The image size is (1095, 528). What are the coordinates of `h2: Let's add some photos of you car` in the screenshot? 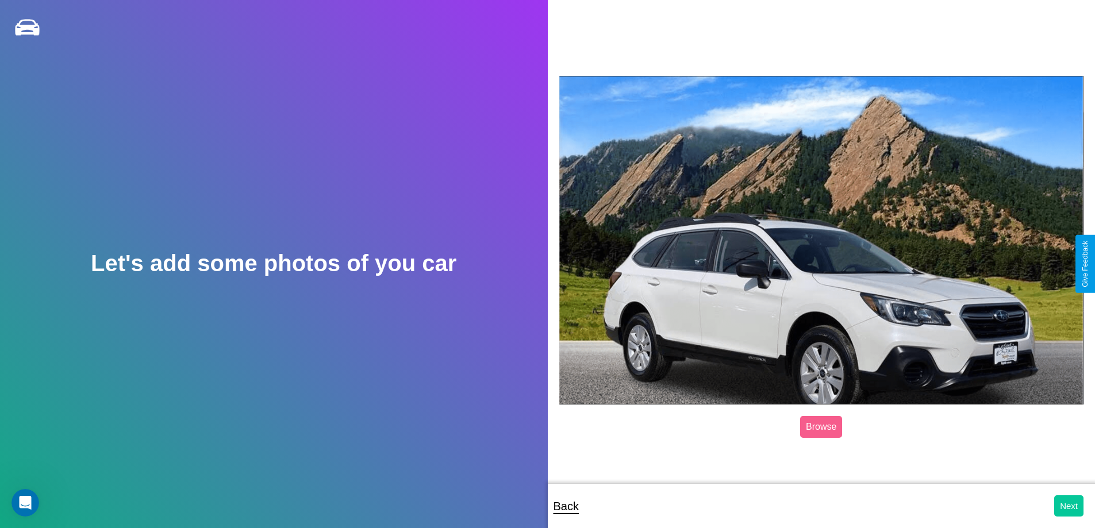 It's located at (274, 263).